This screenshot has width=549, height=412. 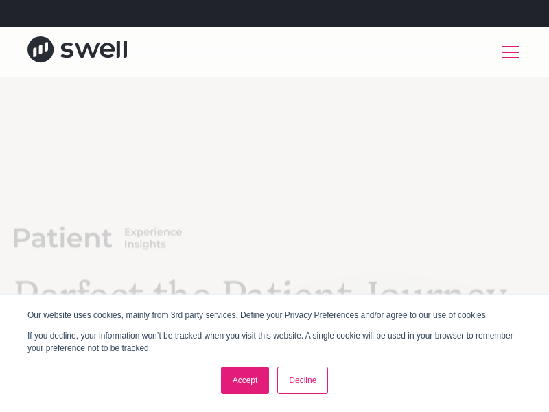 I want to click on a: Decline, so click(x=303, y=380).